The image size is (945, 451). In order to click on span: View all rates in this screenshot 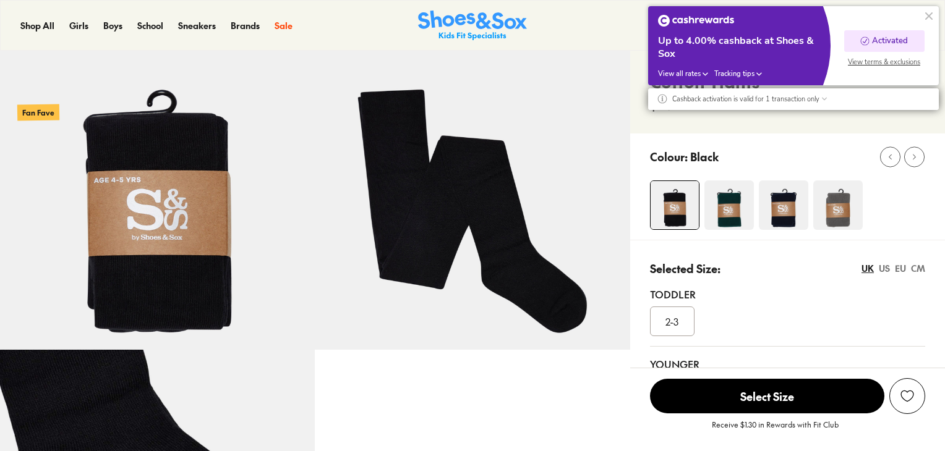, I will do `click(679, 74)`.